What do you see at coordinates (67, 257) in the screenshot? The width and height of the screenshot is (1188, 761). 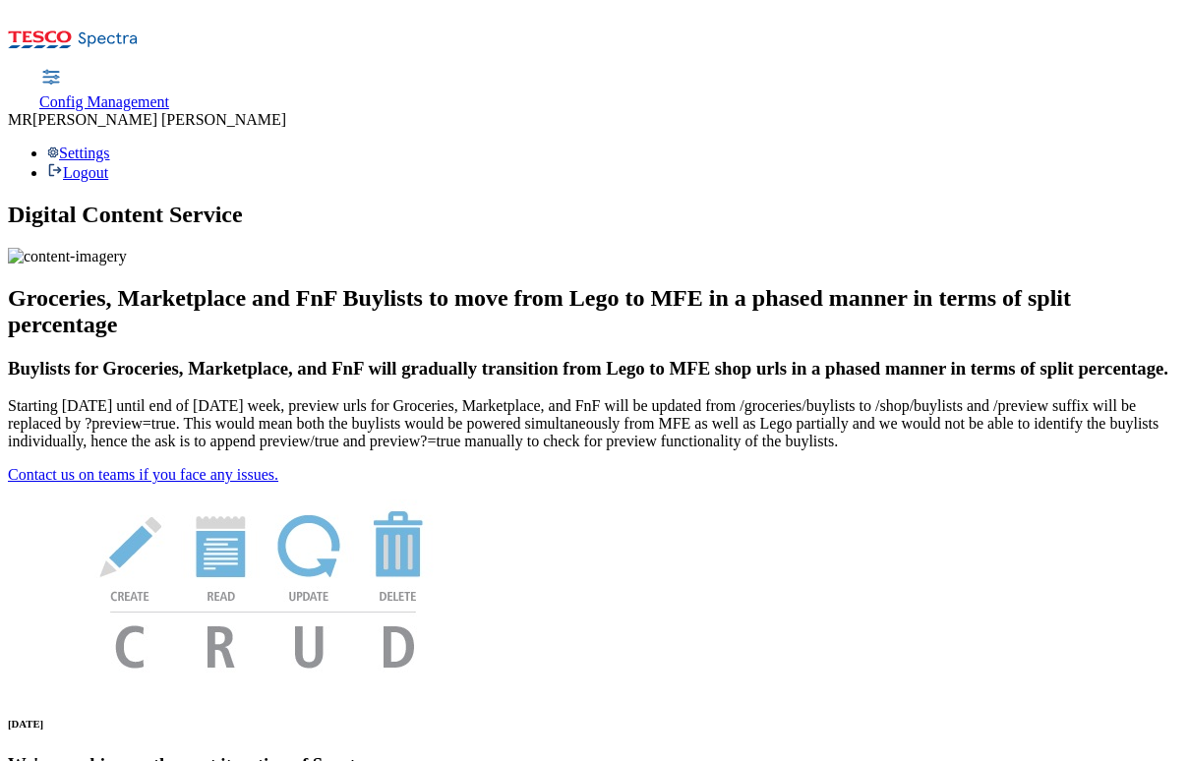 I see `img: content-imagery` at bounding box center [67, 257].